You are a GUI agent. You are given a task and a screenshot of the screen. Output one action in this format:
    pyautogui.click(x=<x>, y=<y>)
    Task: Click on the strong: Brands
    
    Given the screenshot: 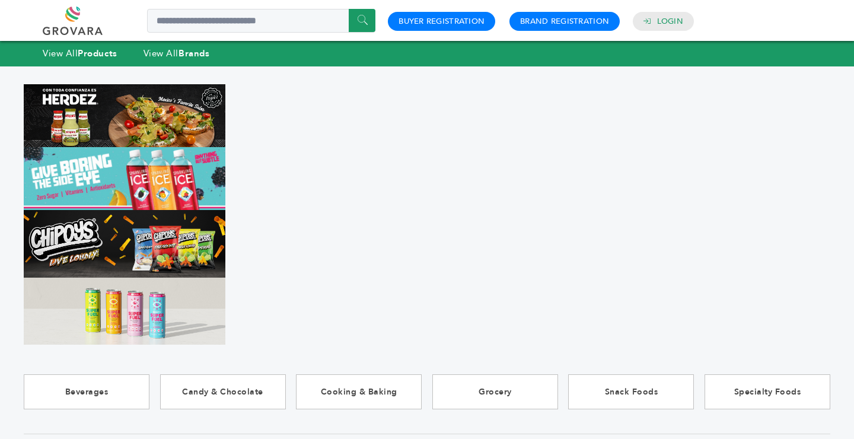 What is the action you would take?
    pyautogui.click(x=194, y=53)
    